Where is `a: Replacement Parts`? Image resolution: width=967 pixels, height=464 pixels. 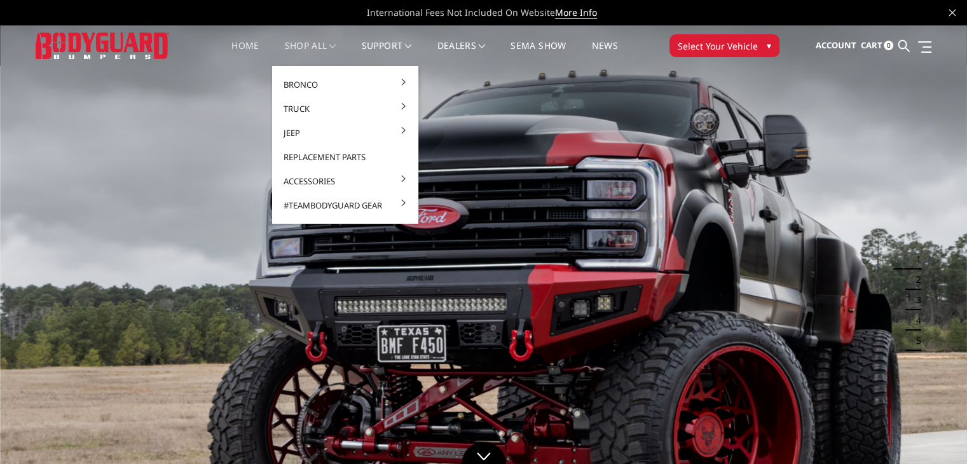 a: Replacement Parts is located at coordinates (345, 157).